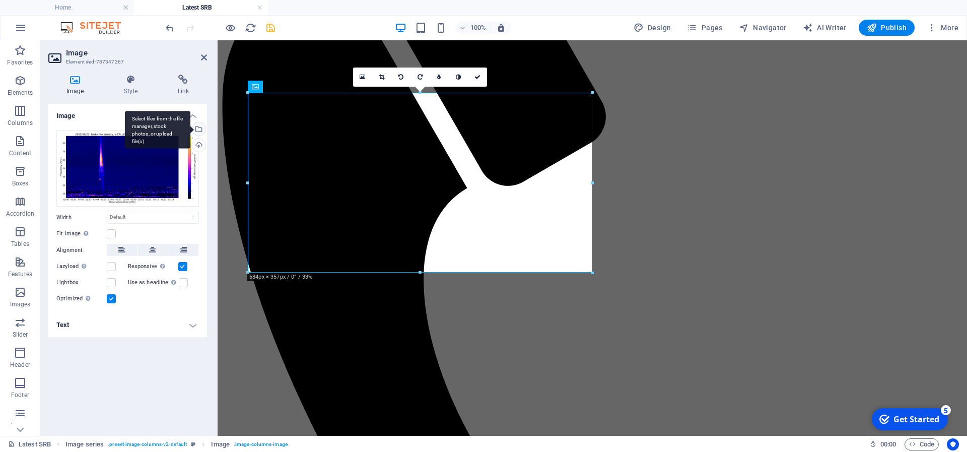 This screenshot has width=967, height=452. What do you see at coordinates (20, 395) in the screenshot?
I see `p: Footer` at bounding box center [20, 395].